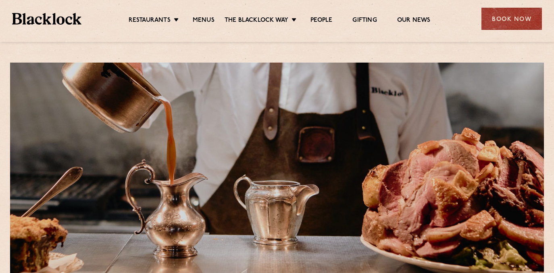 This screenshot has height=273, width=554. I want to click on a: Our News, so click(414, 21).